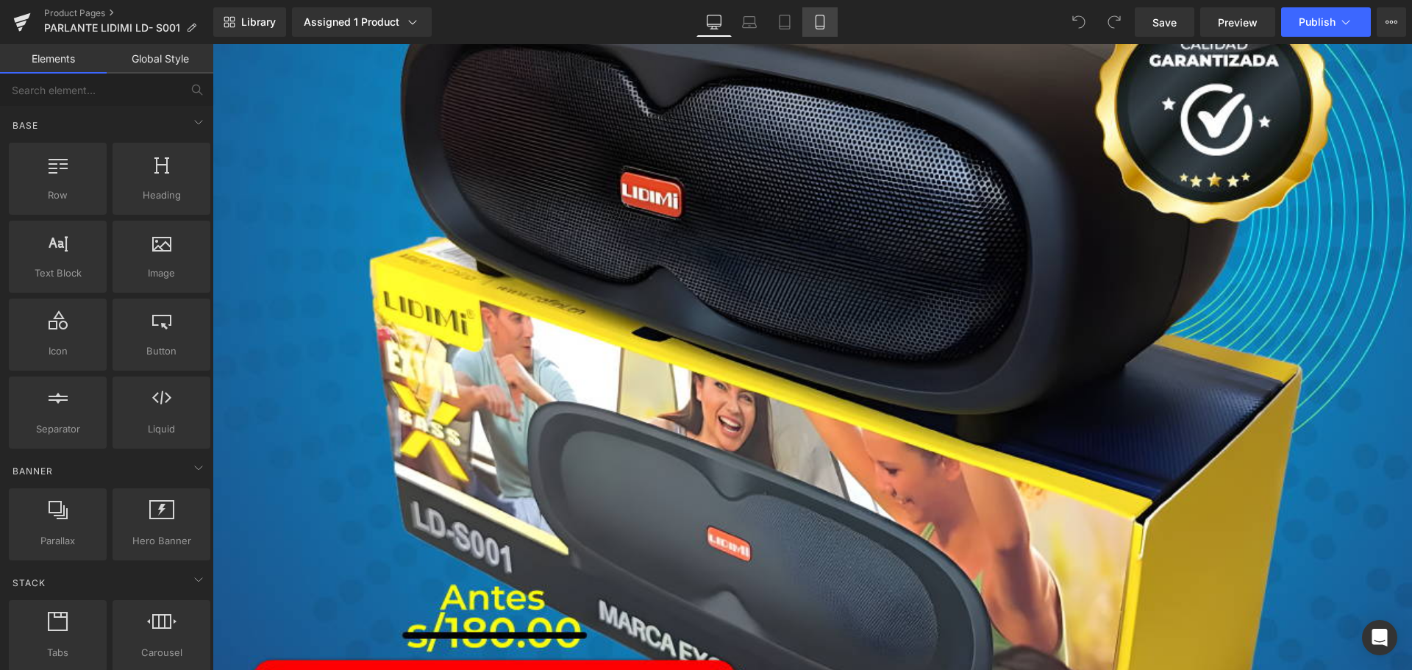  What do you see at coordinates (1317, 22) in the screenshot?
I see `span: Publish` at bounding box center [1317, 22].